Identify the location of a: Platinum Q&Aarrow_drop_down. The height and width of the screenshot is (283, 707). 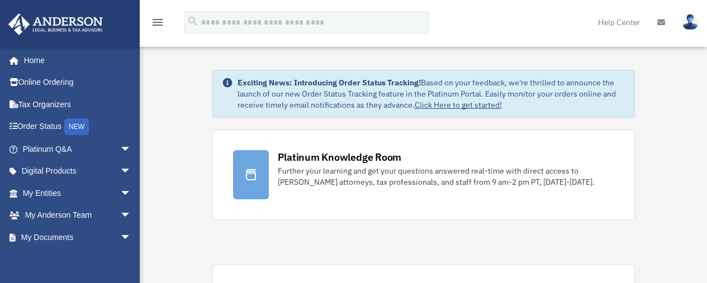
(78, 149).